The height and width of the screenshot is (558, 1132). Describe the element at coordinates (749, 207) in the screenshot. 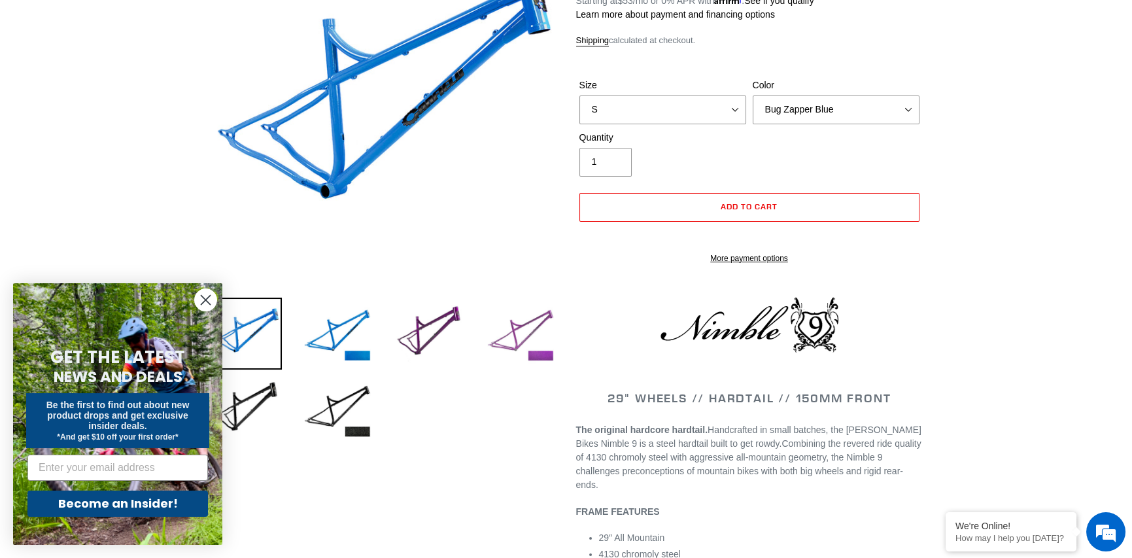

I see `button: Add to cart` at that location.